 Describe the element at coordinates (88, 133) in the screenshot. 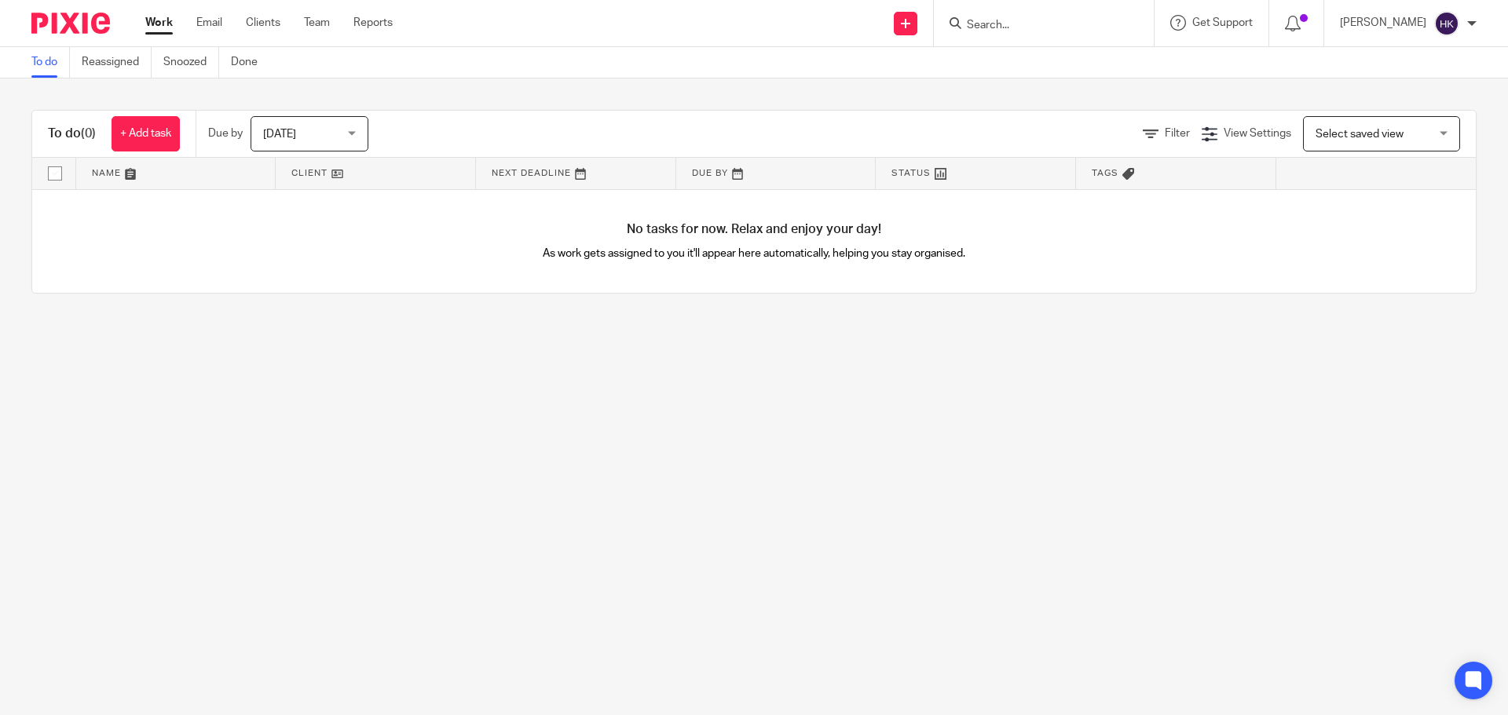

I see `span: (0)` at that location.